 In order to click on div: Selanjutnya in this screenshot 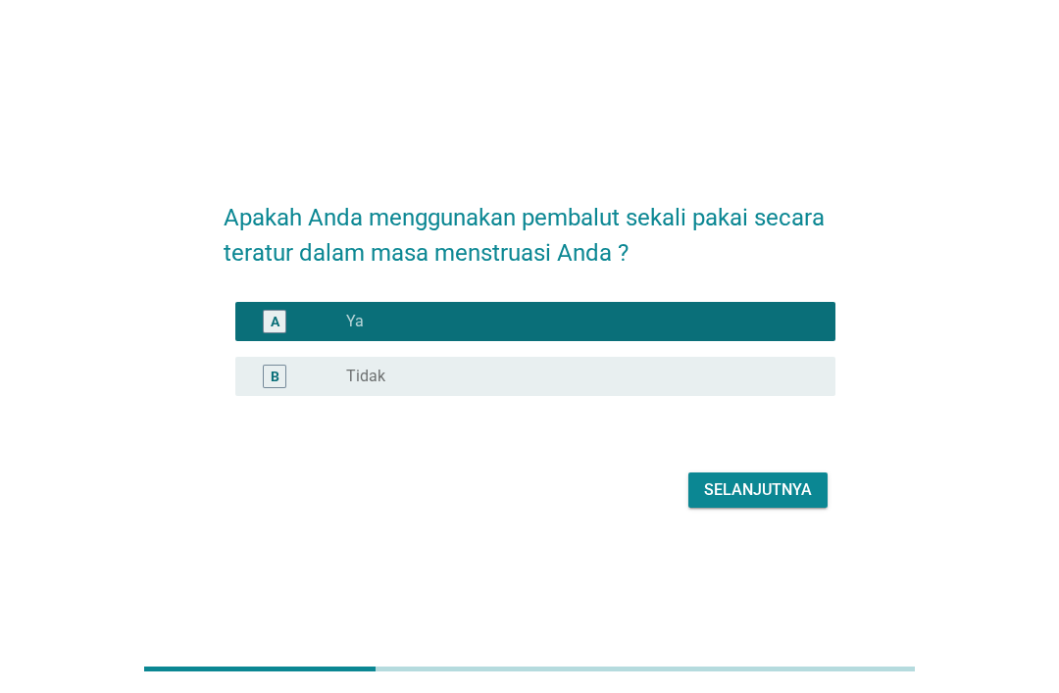, I will do `click(758, 490)`.